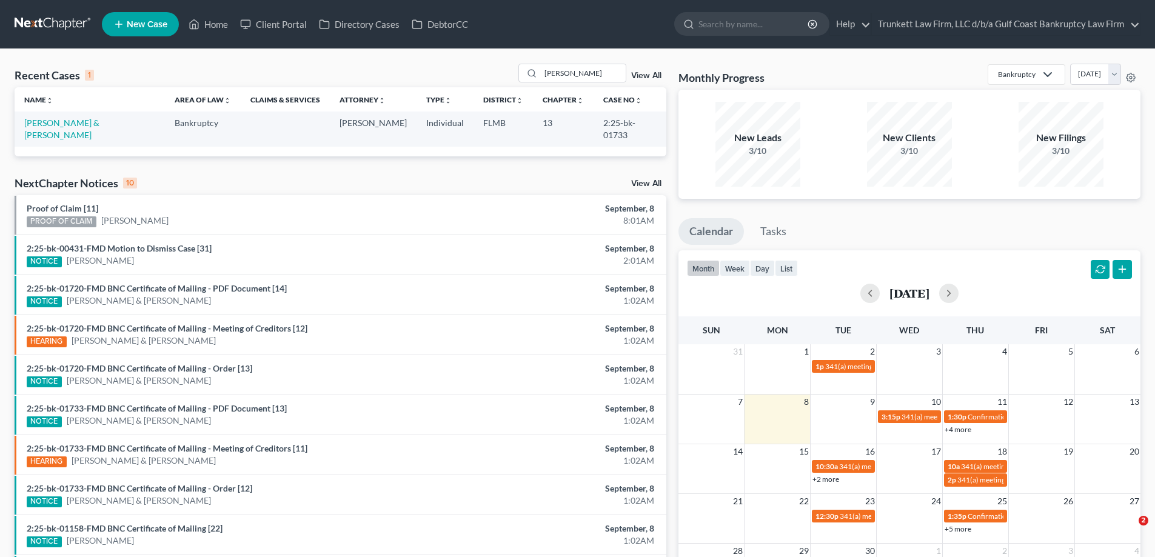 The width and height of the screenshot is (1155, 557). Describe the element at coordinates (773, 232) in the screenshot. I see `a: Tasks` at that location.